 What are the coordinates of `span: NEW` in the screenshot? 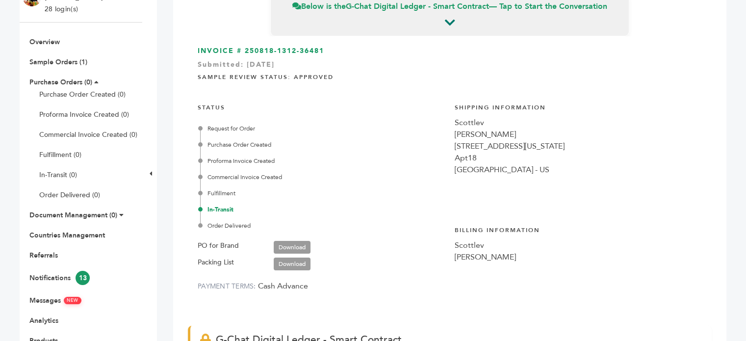 It's located at (73, 300).